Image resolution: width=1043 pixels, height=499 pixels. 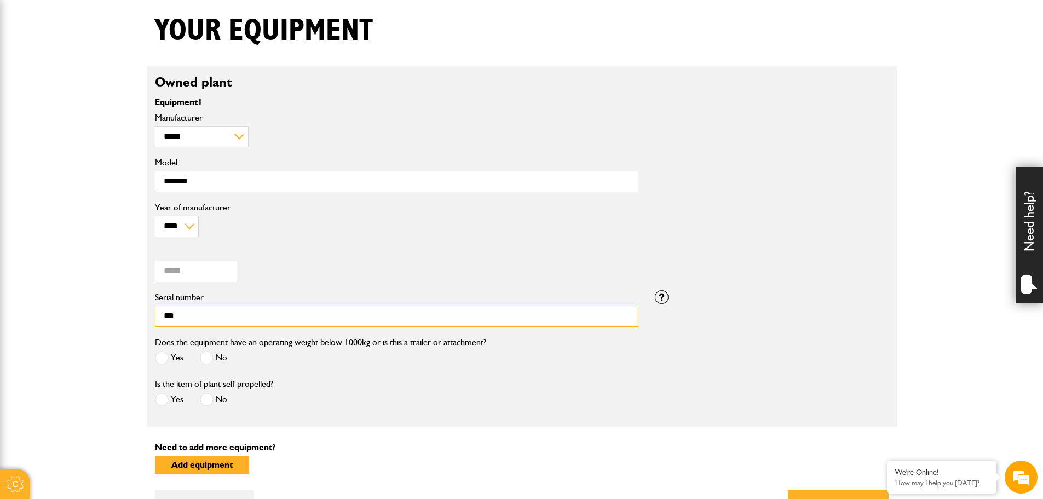 I want to click on span: 1, so click(x=200, y=102).